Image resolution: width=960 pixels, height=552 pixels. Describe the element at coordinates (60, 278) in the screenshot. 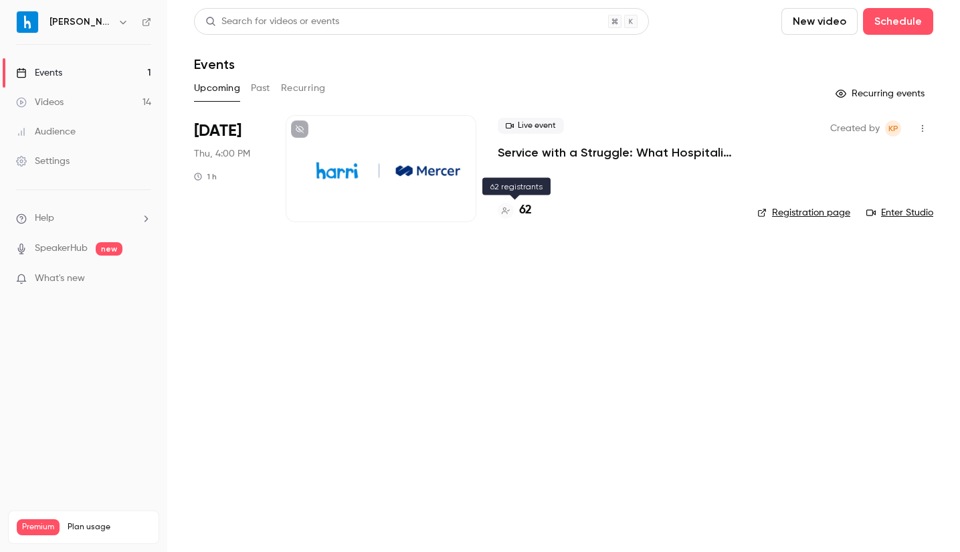

I see `span: What's new` at that location.